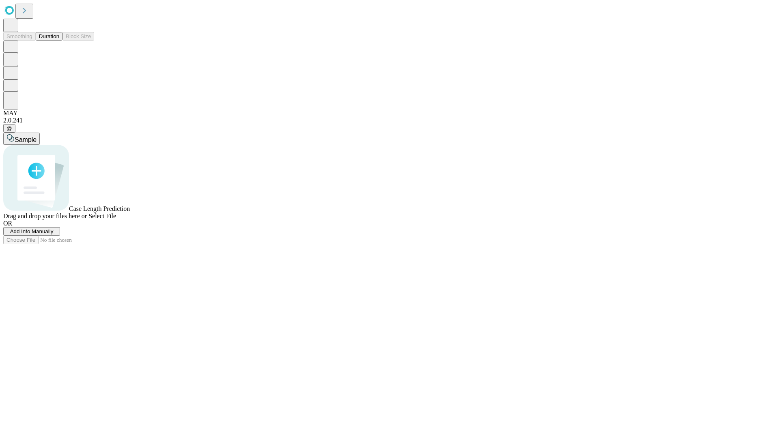  What do you see at coordinates (8, 223) in the screenshot?
I see `span: OR` at bounding box center [8, 223].